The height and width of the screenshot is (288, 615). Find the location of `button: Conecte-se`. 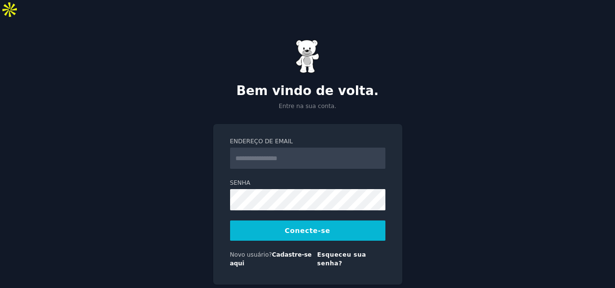

button: Conecte-se is located at coordinates (308, 231).